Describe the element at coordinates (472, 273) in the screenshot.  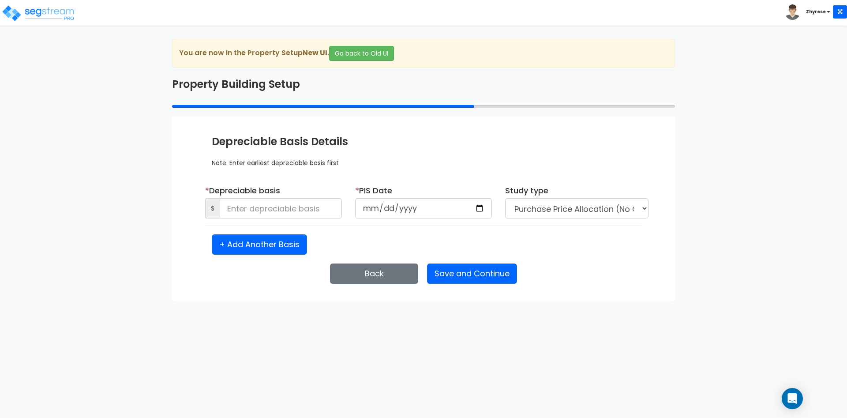
I see `button: Save and Continue` at that location.